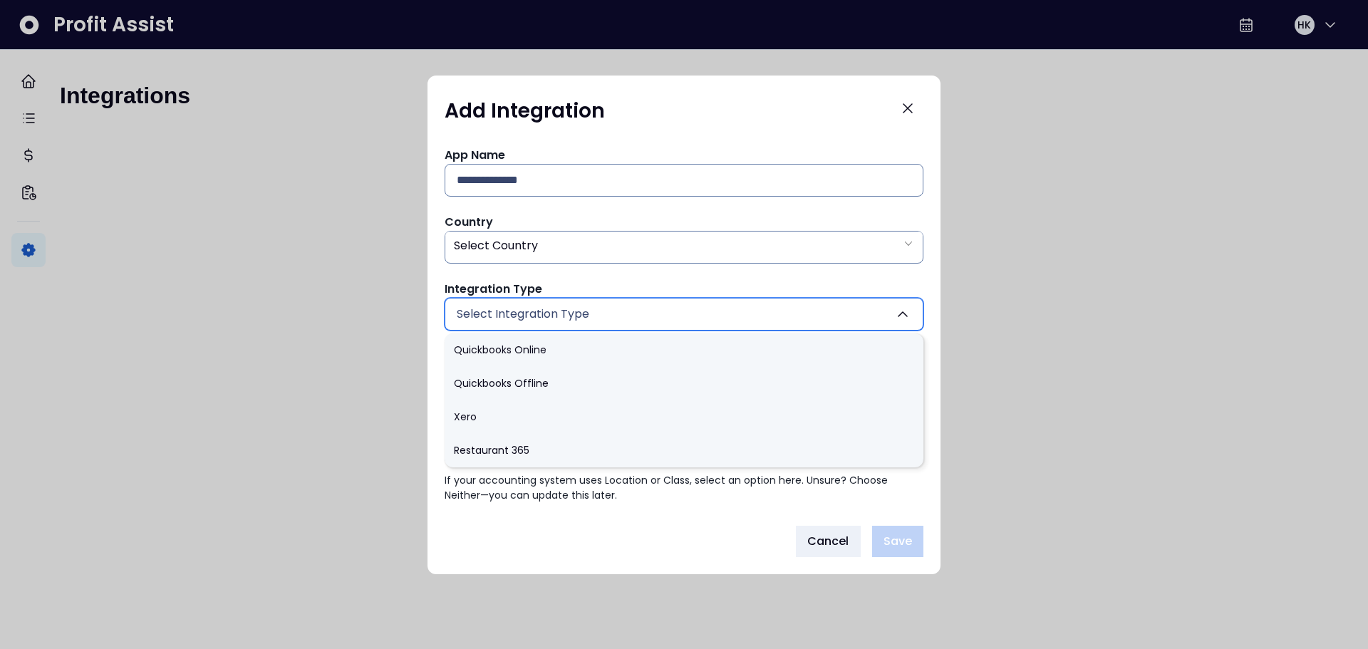 This screenshot has width=1368, height=649. What do you see at coordinates (523, 314) in the screenshot?
I see `span: Select Integration Type` at bounding box center [523, 314].